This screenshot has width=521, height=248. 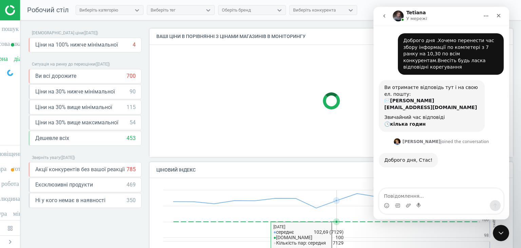 I want to click on font: 700, so click(x=131, y=76).